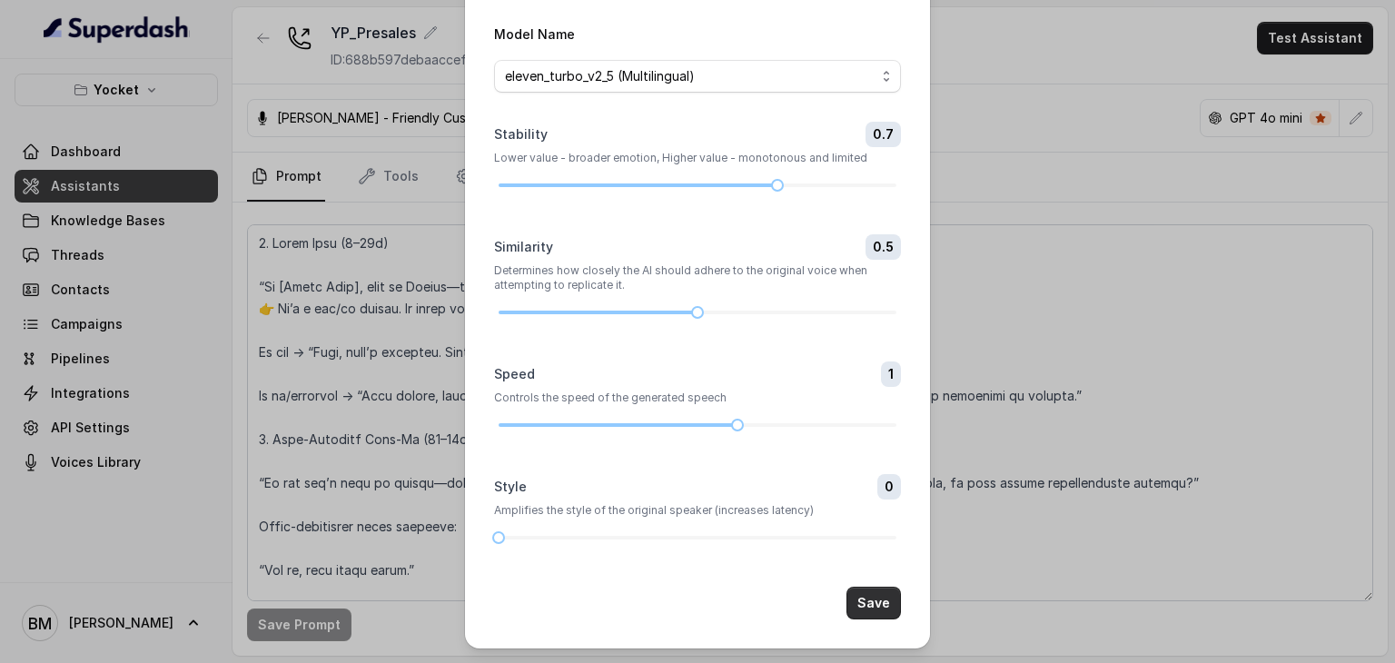  Describe the element at coordinates (698, 511) in the screenshot. I see `p: Amplifies the style of the original speaker (increases latency)` at that location.